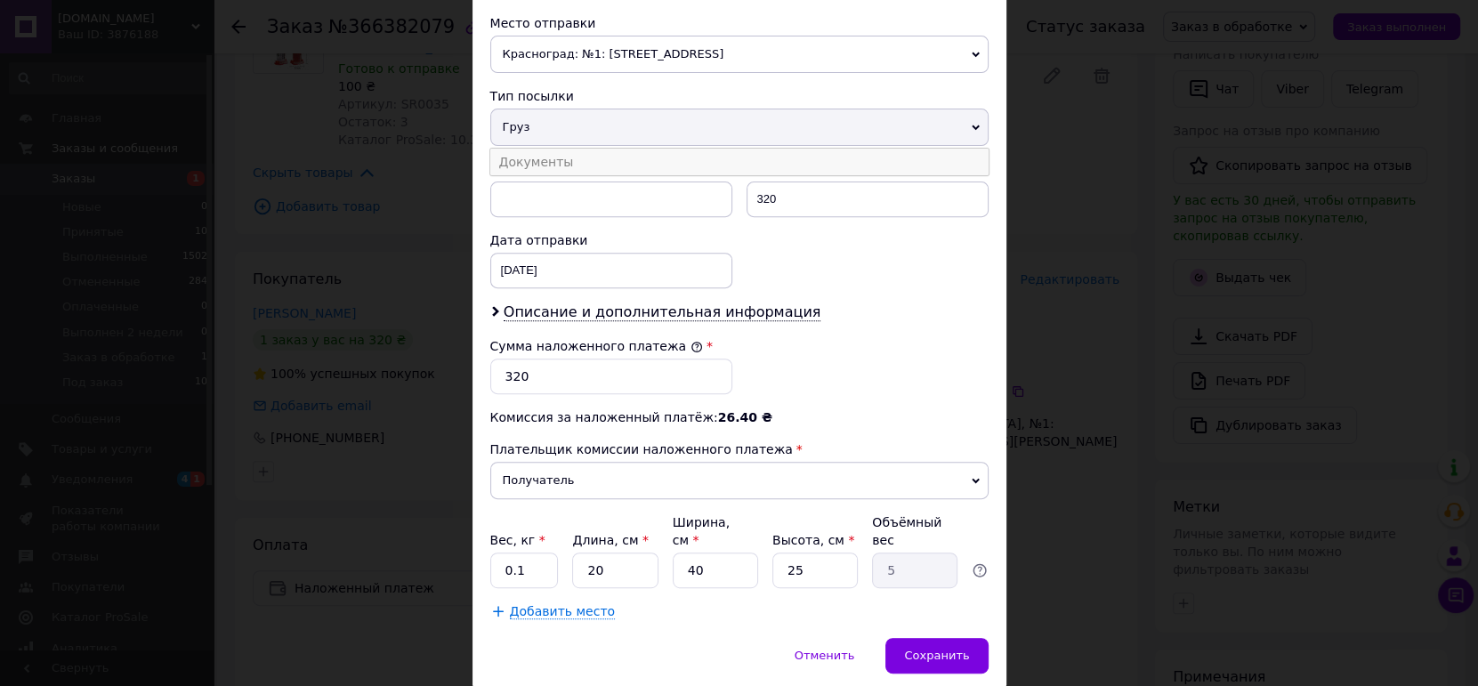 This screenshot has width=1478, height=686. Describe the element at coordinates (701, 531) in the screenshot. I see `label: Ширина, см` at that location.